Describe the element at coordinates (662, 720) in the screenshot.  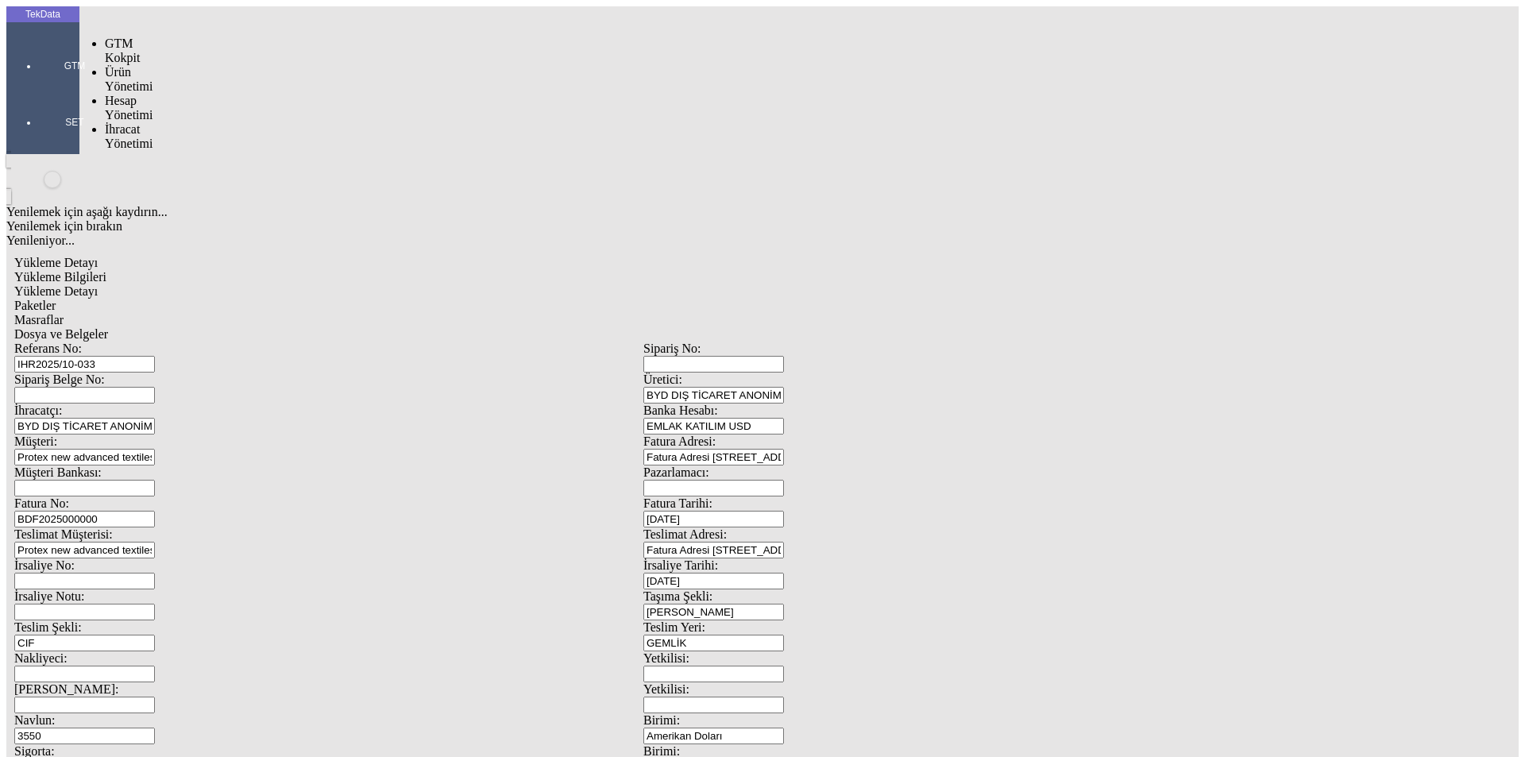
I see `span: Birimi:` at that location.